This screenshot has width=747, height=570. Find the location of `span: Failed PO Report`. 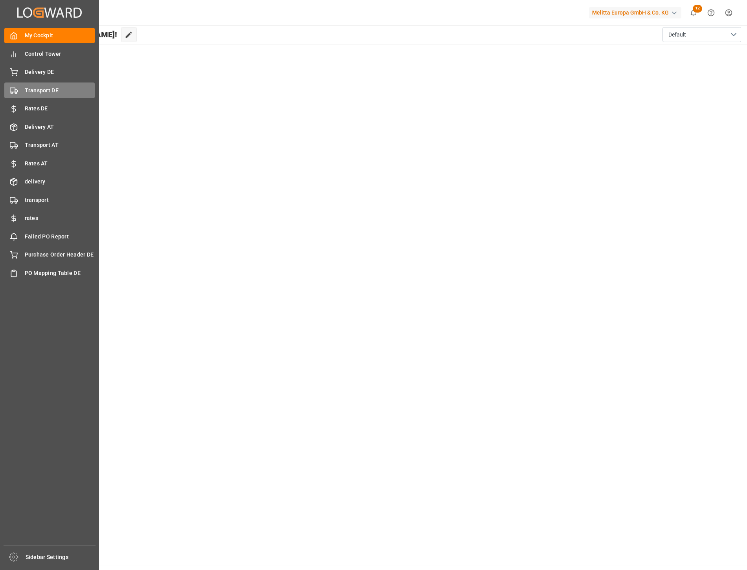

span: Failed PO Report is located at coordinates (60, 237).